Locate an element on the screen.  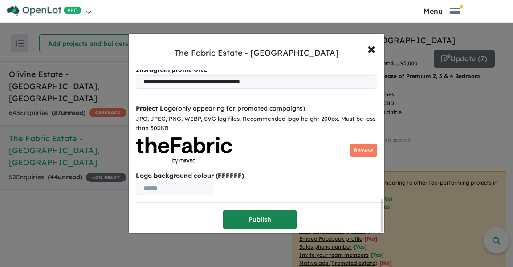
img: Openlot PRO Logo White is located at coordinates (44, 11).